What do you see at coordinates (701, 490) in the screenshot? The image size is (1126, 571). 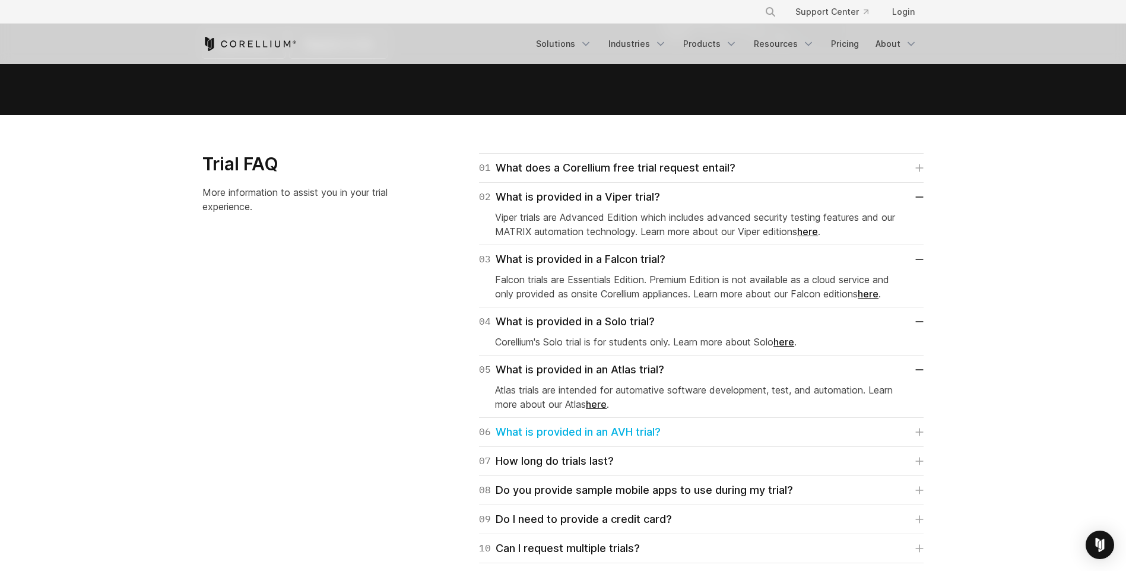 I see `a: 08Do you provide sample mobile apps to use during my trial?` at bounding box center [701, 490].